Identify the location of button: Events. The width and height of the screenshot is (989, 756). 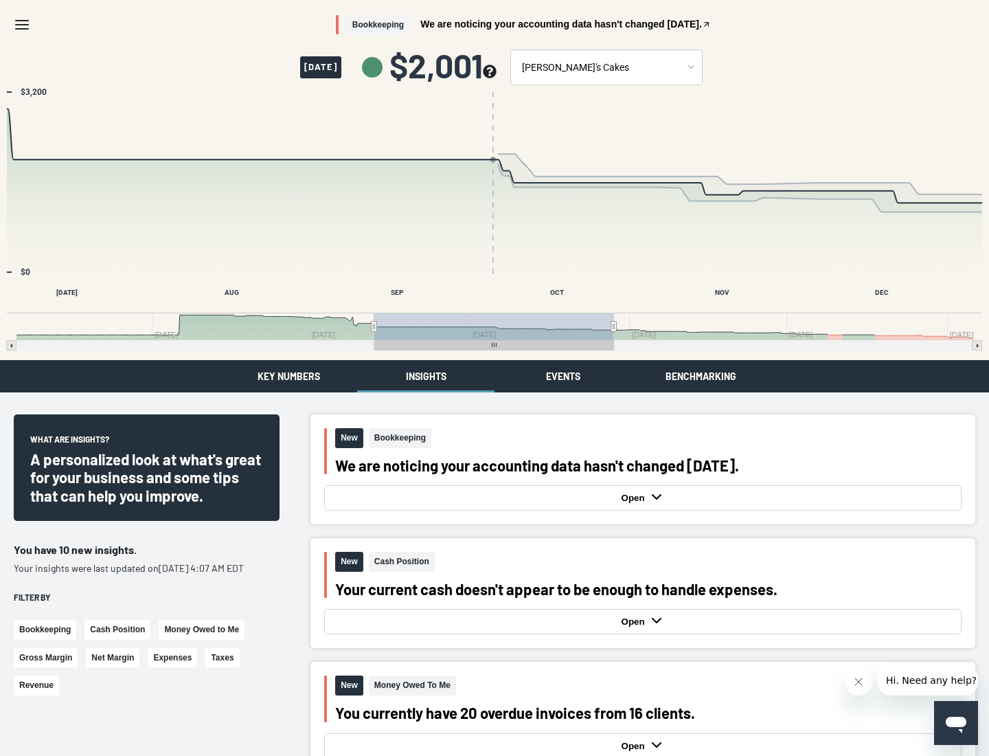
(563, 376).